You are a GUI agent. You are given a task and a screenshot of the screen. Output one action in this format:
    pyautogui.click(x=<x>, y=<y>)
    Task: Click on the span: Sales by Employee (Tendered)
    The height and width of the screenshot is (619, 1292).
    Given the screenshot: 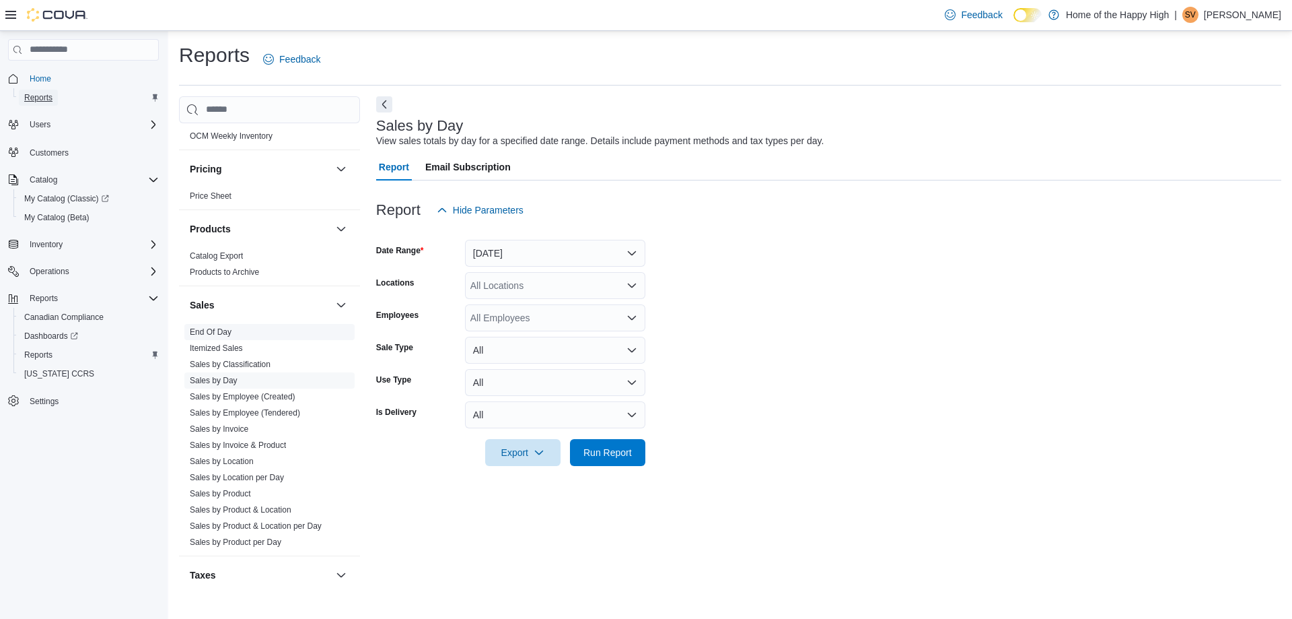 What is the action you would take?
    pyautogui.click(x=245, y=413)
    